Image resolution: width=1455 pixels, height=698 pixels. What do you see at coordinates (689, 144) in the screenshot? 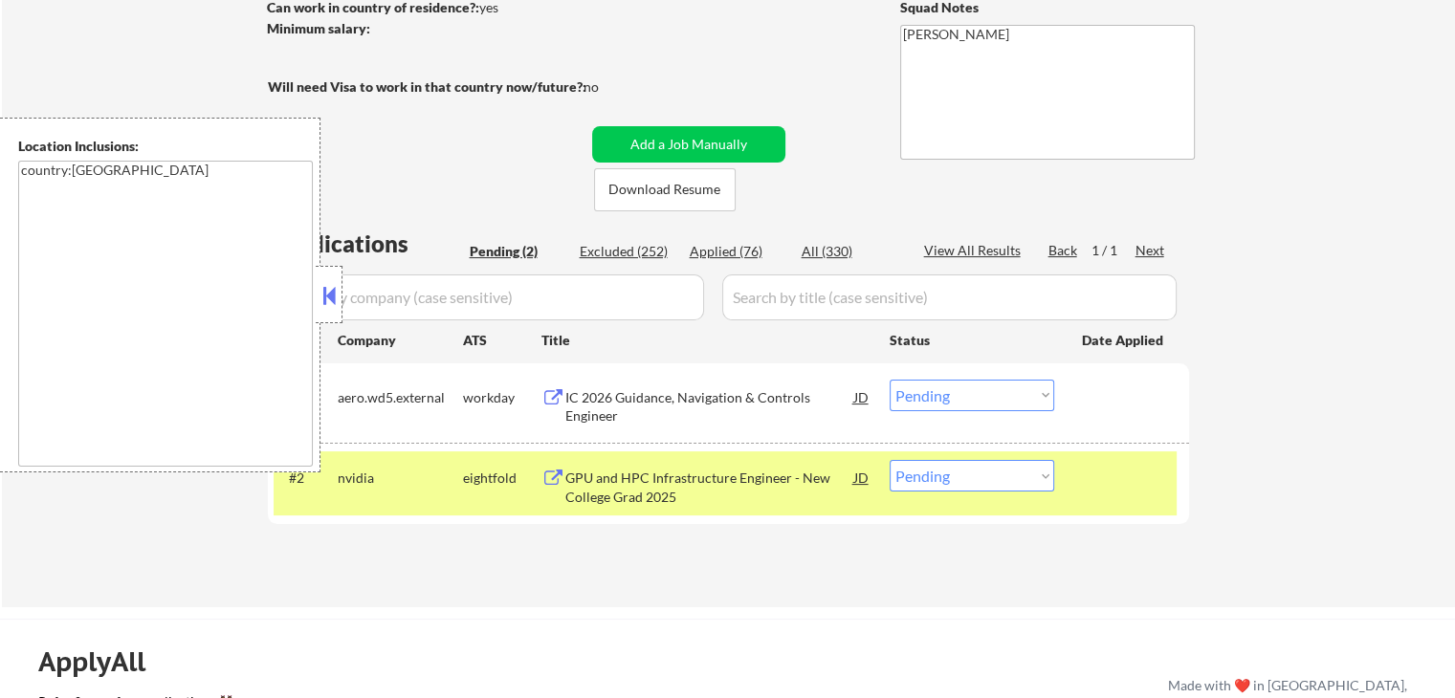
I see `button: Add a Job Manually` at bounding box center [689, 144].